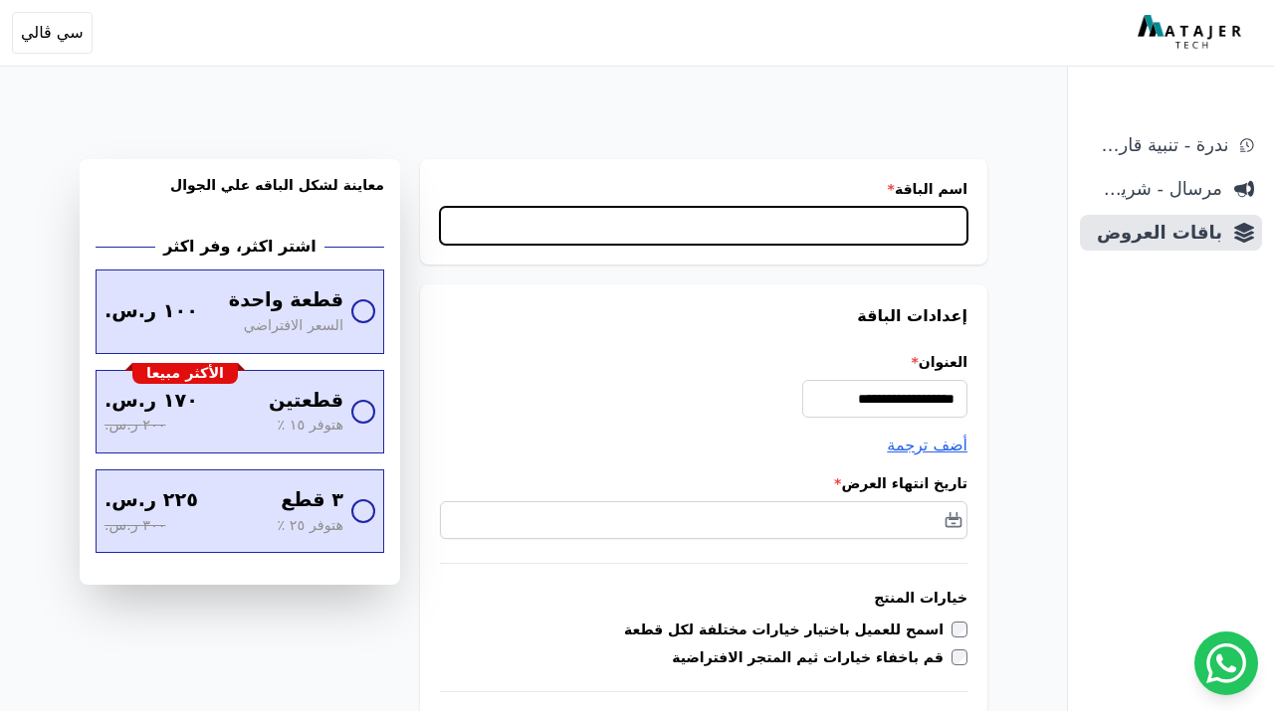 Image resolution: width=1274 pixels, height=711 pixels. Describe the element at coordinates (811, 658) in the screenshot. I see `label: قم باخفاء خيارات ثيم المتجر الافتراضية` at that location.